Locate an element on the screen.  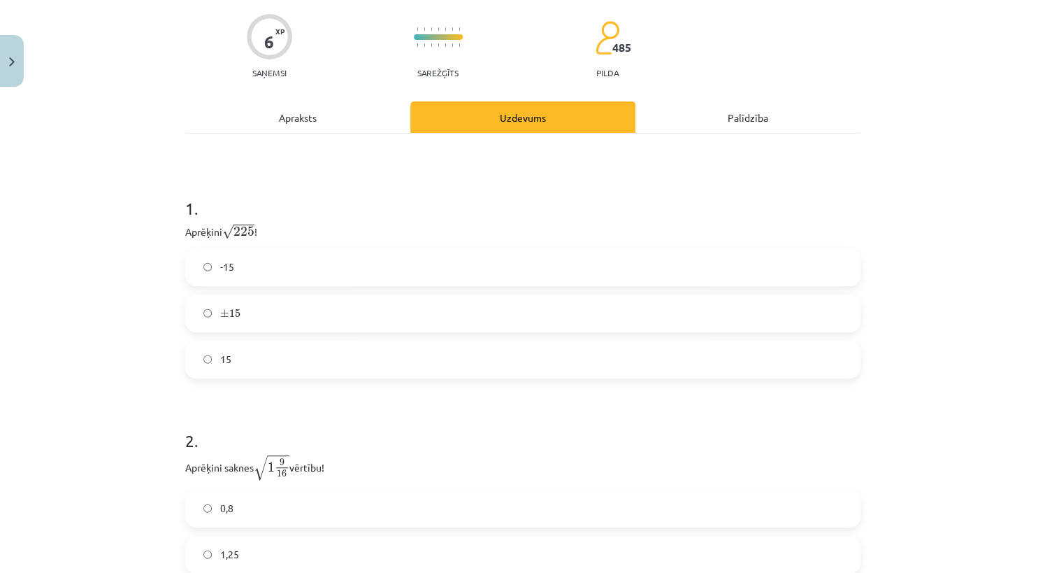
span: XP is located at coordinates (280, 31).